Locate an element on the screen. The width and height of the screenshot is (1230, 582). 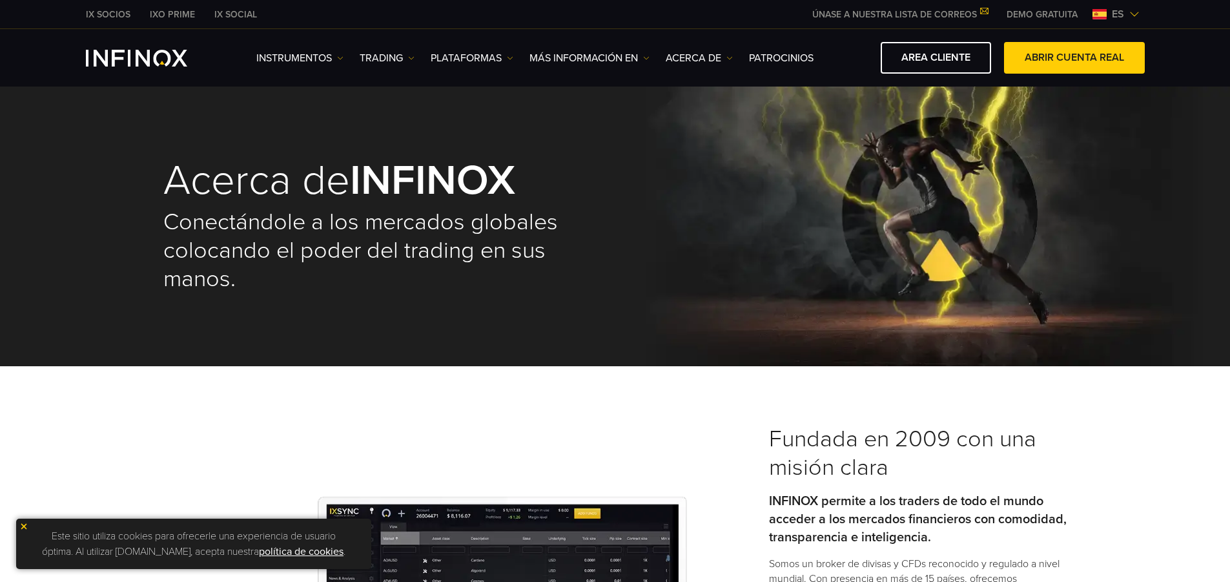
a: ABRIR CUENTA REAL is located at coordinates (1074, 57).